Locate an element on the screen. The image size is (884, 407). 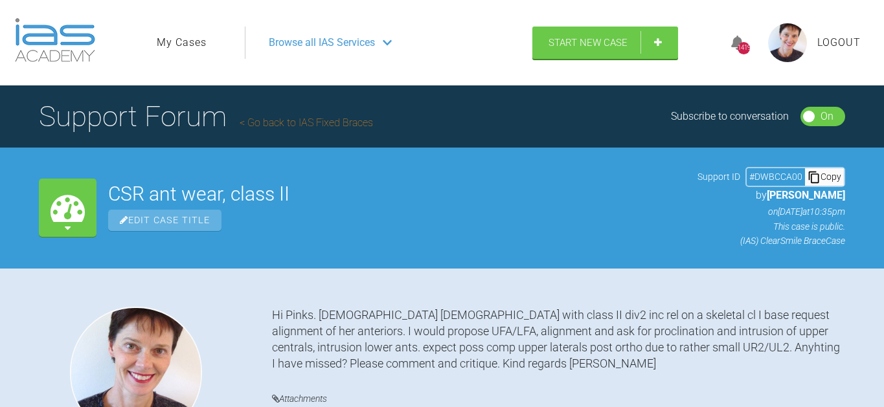
p: by is located at coordinates (771, 196).